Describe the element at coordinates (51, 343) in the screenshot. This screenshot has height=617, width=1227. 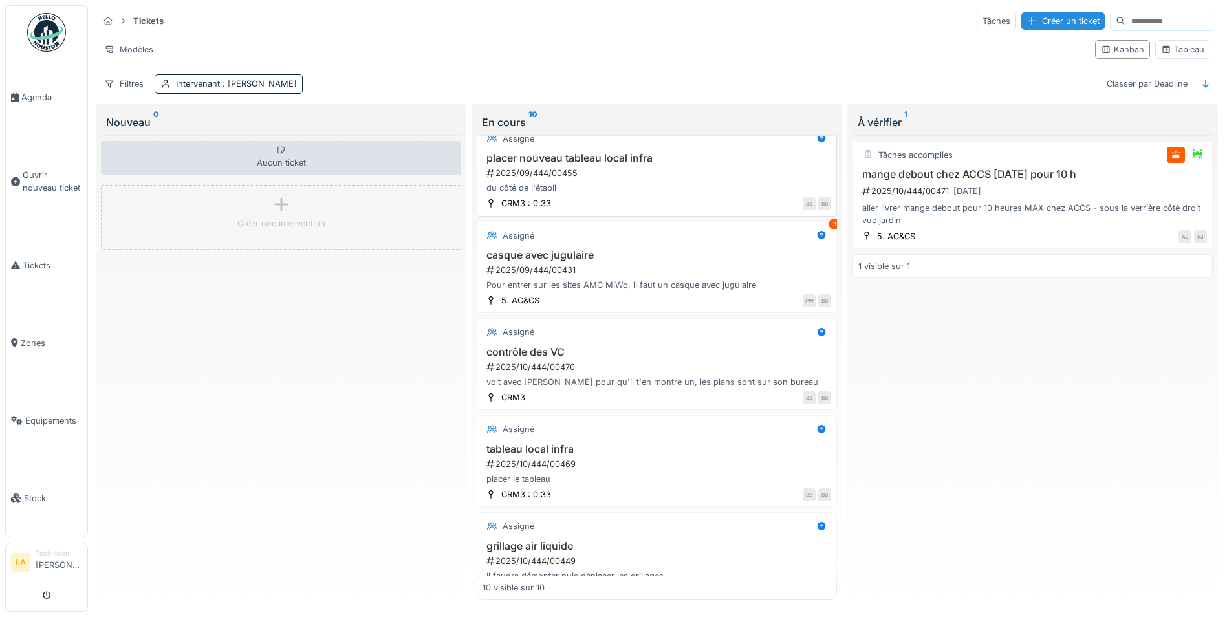
I see `span: Zones` at that location.